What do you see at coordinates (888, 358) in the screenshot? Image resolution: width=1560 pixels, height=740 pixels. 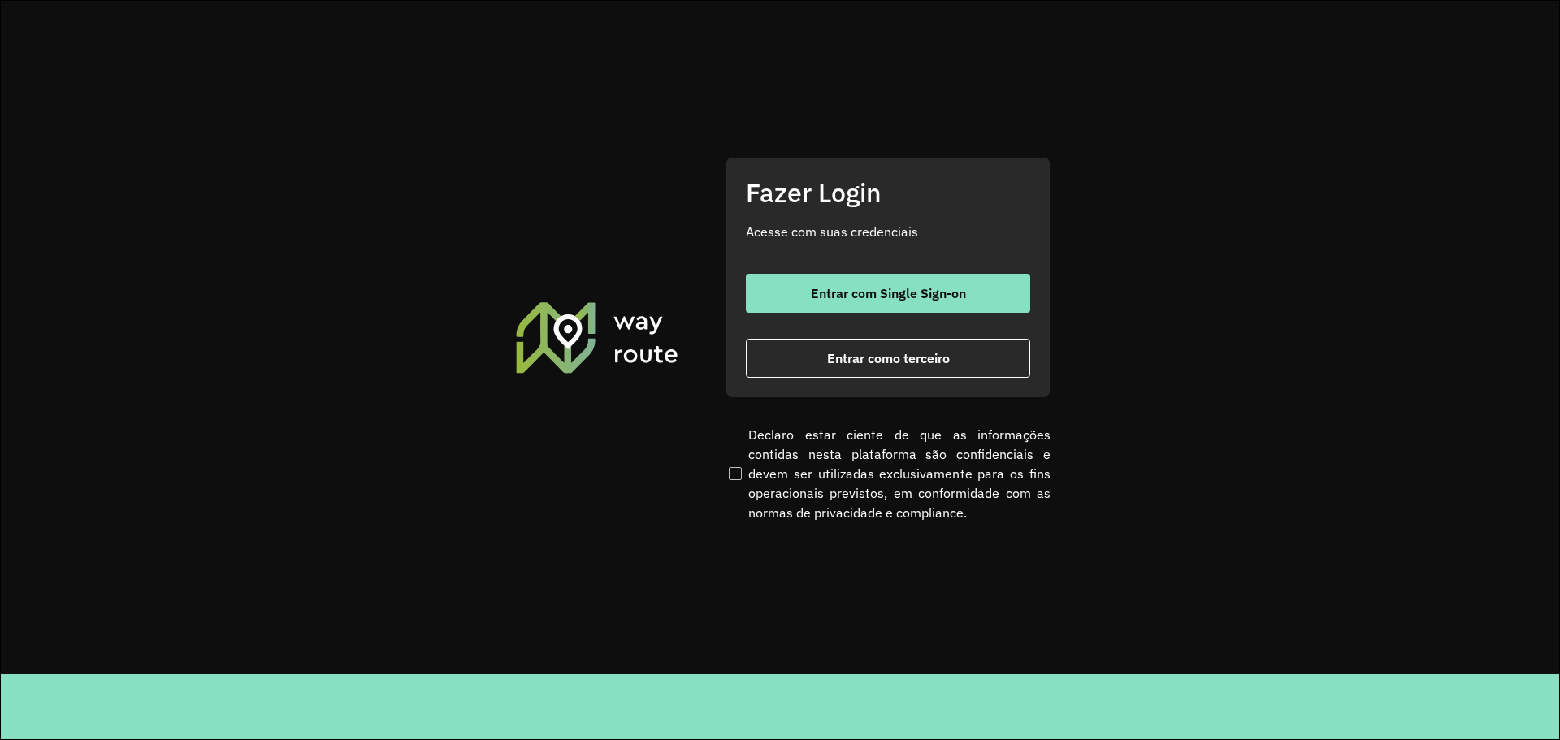 I see `span: Entrar como terceiro` at bounding box center [888, 358].